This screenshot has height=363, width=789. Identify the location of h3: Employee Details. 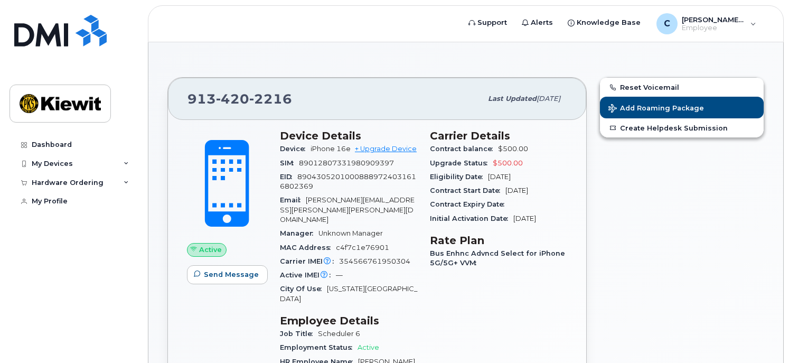
(349, 321).